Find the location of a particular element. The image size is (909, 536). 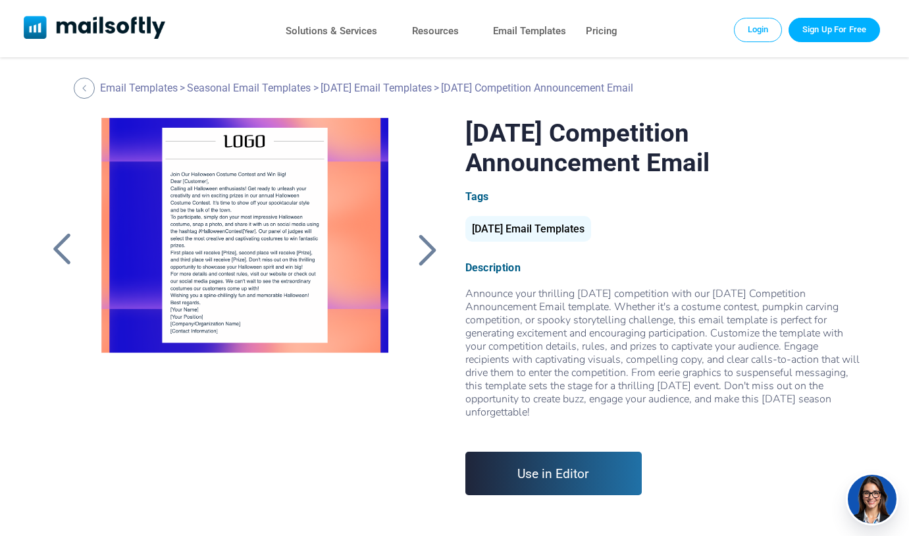

a: Pricing is located at coordinates (602, 31).